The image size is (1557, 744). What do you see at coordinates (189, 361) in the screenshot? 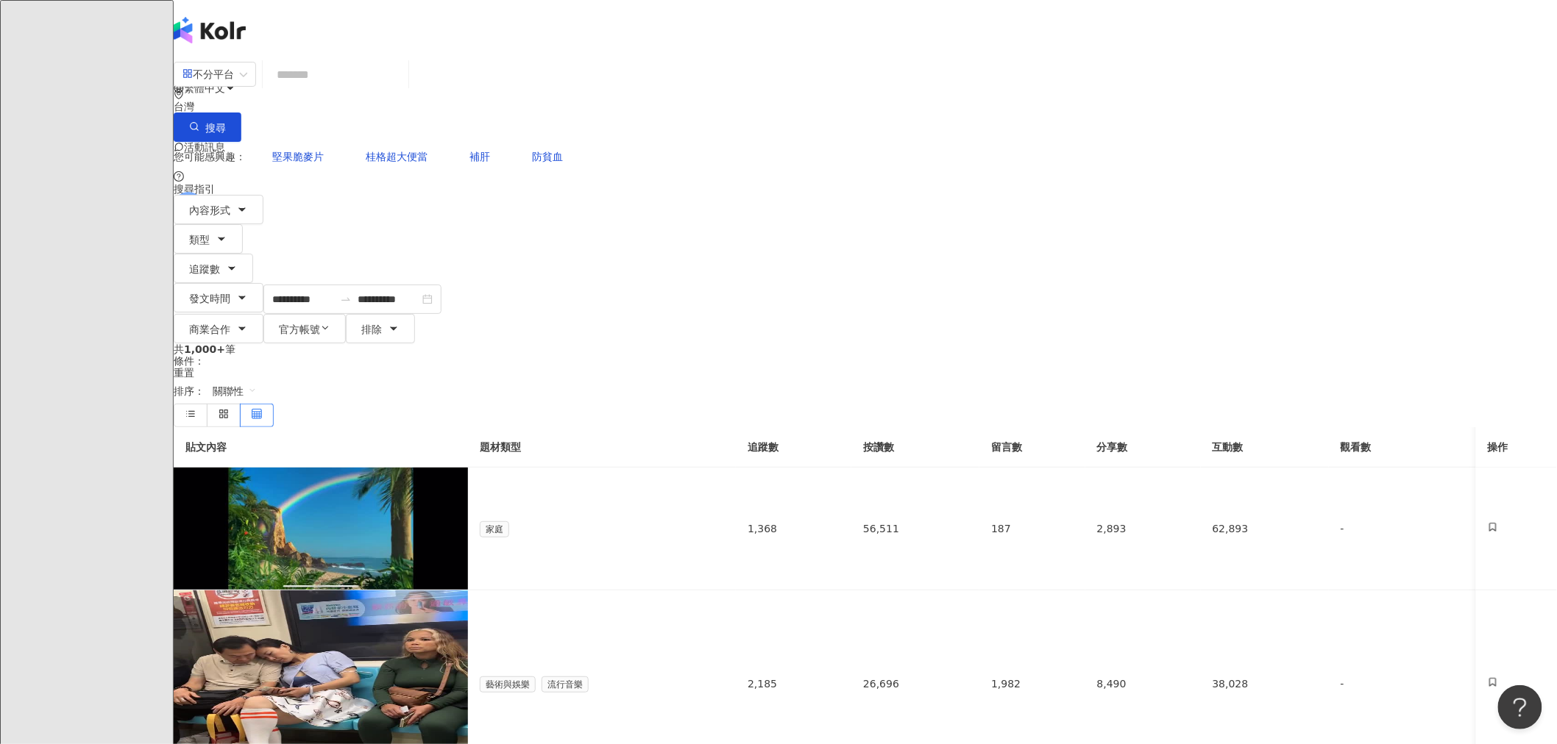
I see `span: 條件 ：` at bounding box center [189, 361].